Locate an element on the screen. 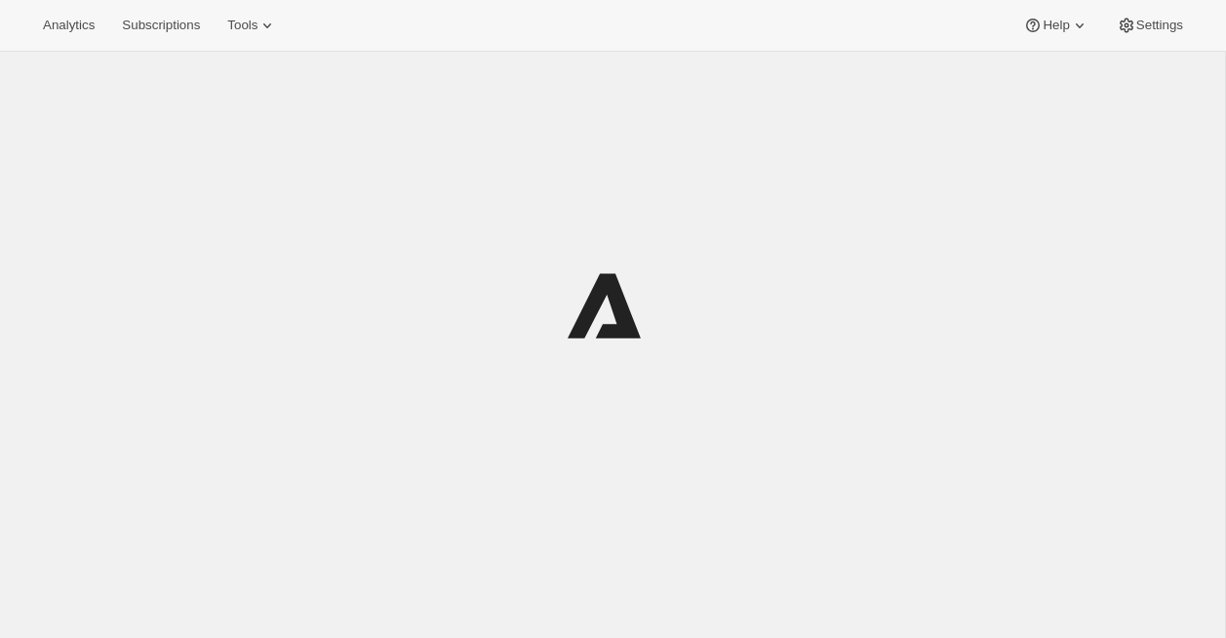  span: Help is located at coordinates (1055, 25).